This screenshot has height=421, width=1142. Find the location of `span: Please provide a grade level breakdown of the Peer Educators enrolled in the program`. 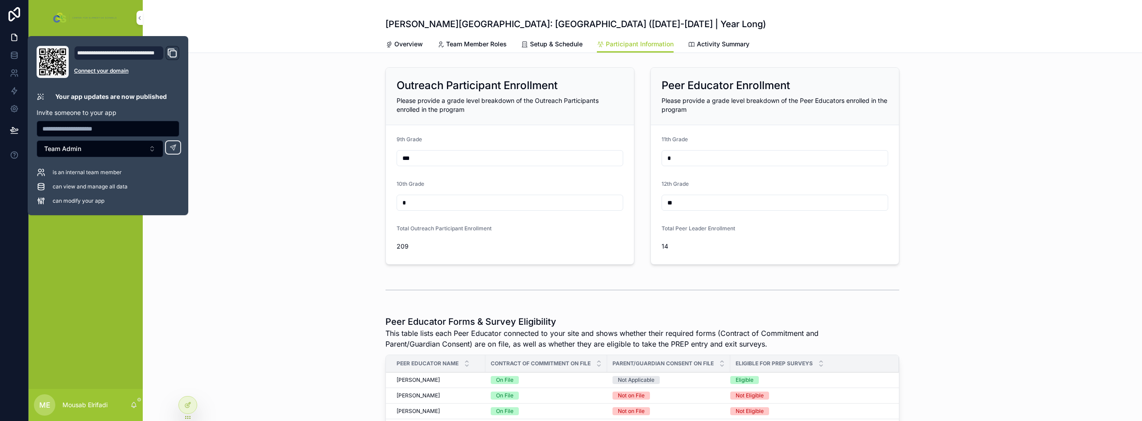

span: Please provide a grade level breakdown of the Peer Educators enrolled in the program is located at coordinates (774, 105).